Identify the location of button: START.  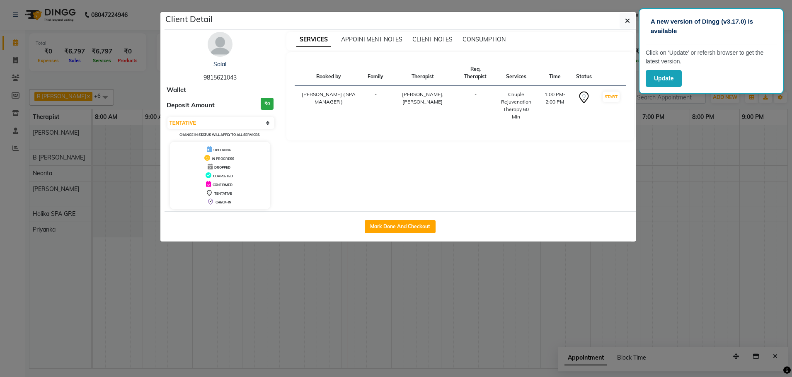
(611, 97).